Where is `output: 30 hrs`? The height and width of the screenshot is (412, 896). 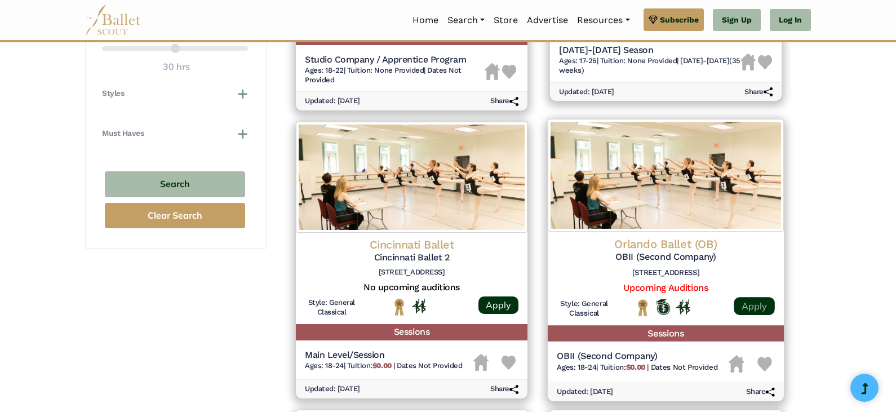
output: 30 hrs is located at coordinates (176, 67).